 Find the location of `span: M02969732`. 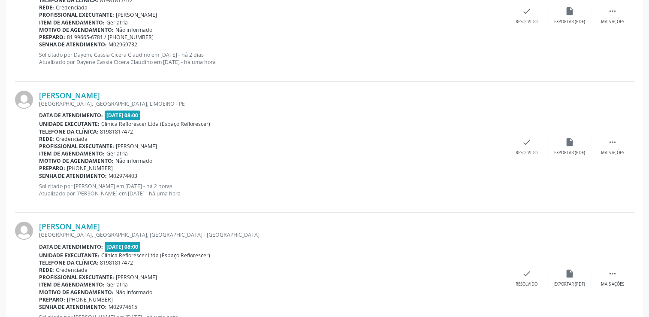

span: M02969732 is located at coordinates (123, 44).